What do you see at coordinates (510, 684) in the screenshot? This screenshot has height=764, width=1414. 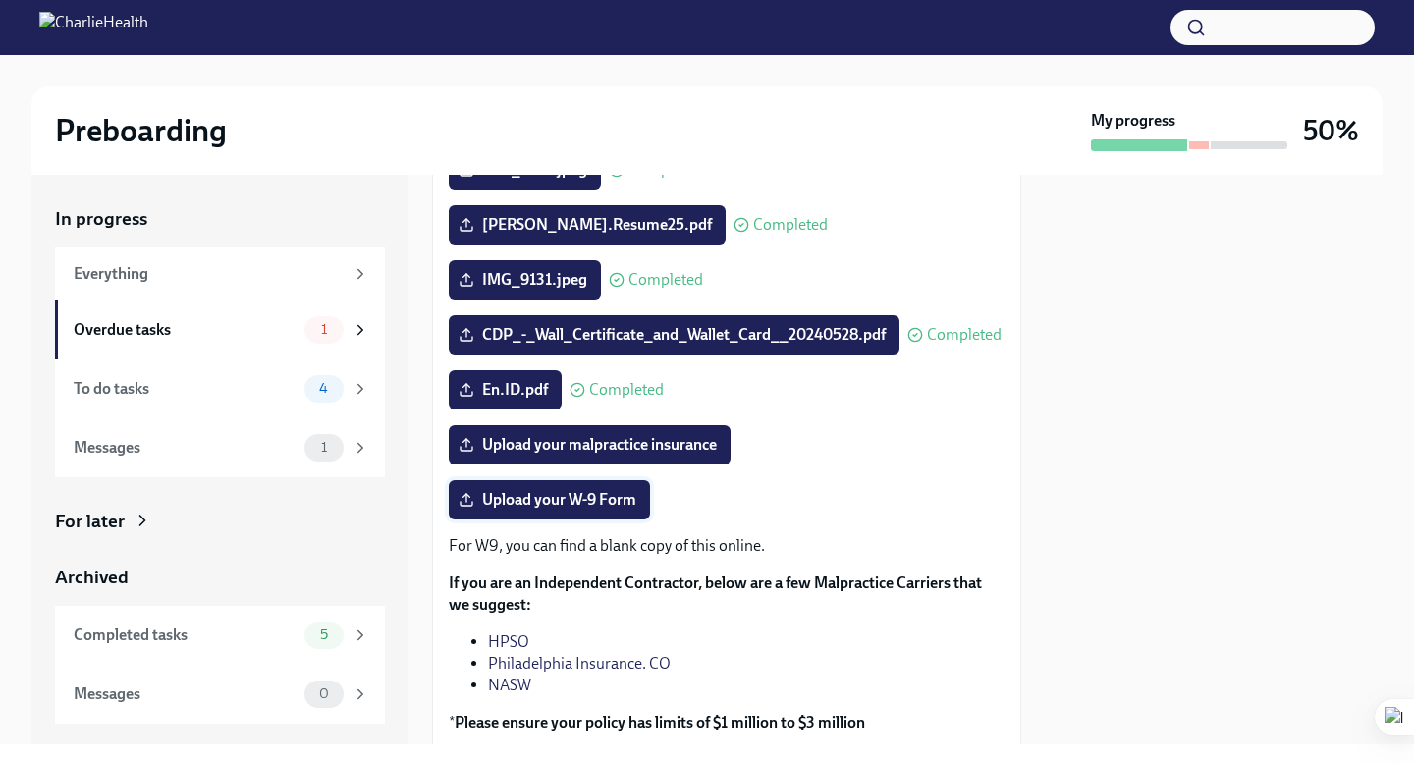 I see `a: NASW` at bounding box center [510, 684].